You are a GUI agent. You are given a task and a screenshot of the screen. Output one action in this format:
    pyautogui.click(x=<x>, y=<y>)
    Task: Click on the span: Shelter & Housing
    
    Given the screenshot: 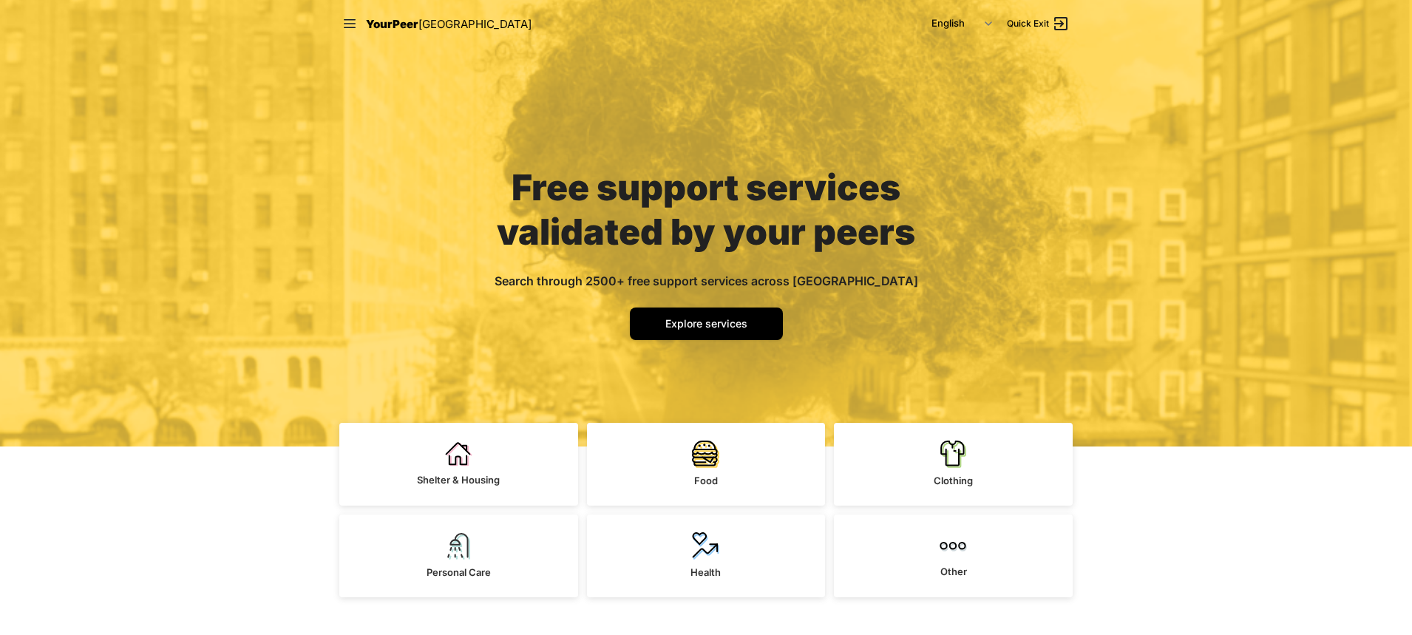 What is the action you would take?
    pyautogui.click(x=458, y=480)
    